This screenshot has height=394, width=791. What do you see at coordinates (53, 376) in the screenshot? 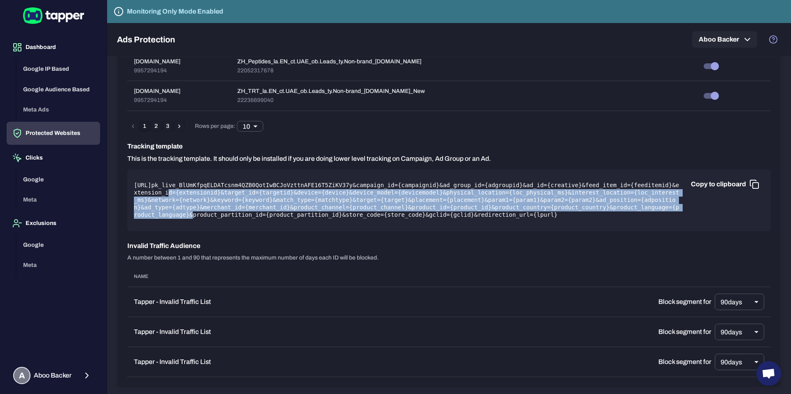
I see `button: AAboo Backer` at bounding box center [53, 376].